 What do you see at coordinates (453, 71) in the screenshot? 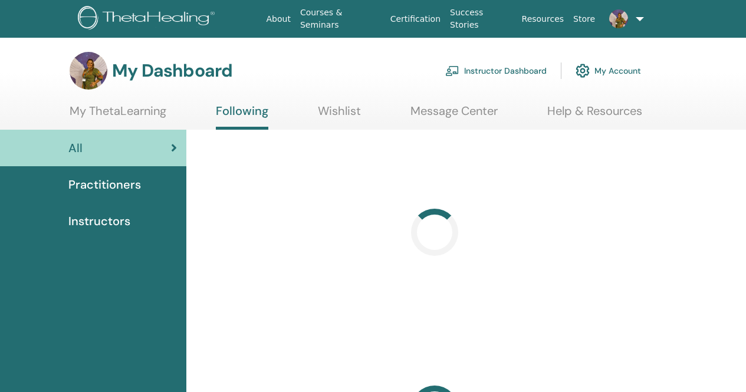
I see `img: chalkboard-teacher.svg` at bounding box center [453, 71].